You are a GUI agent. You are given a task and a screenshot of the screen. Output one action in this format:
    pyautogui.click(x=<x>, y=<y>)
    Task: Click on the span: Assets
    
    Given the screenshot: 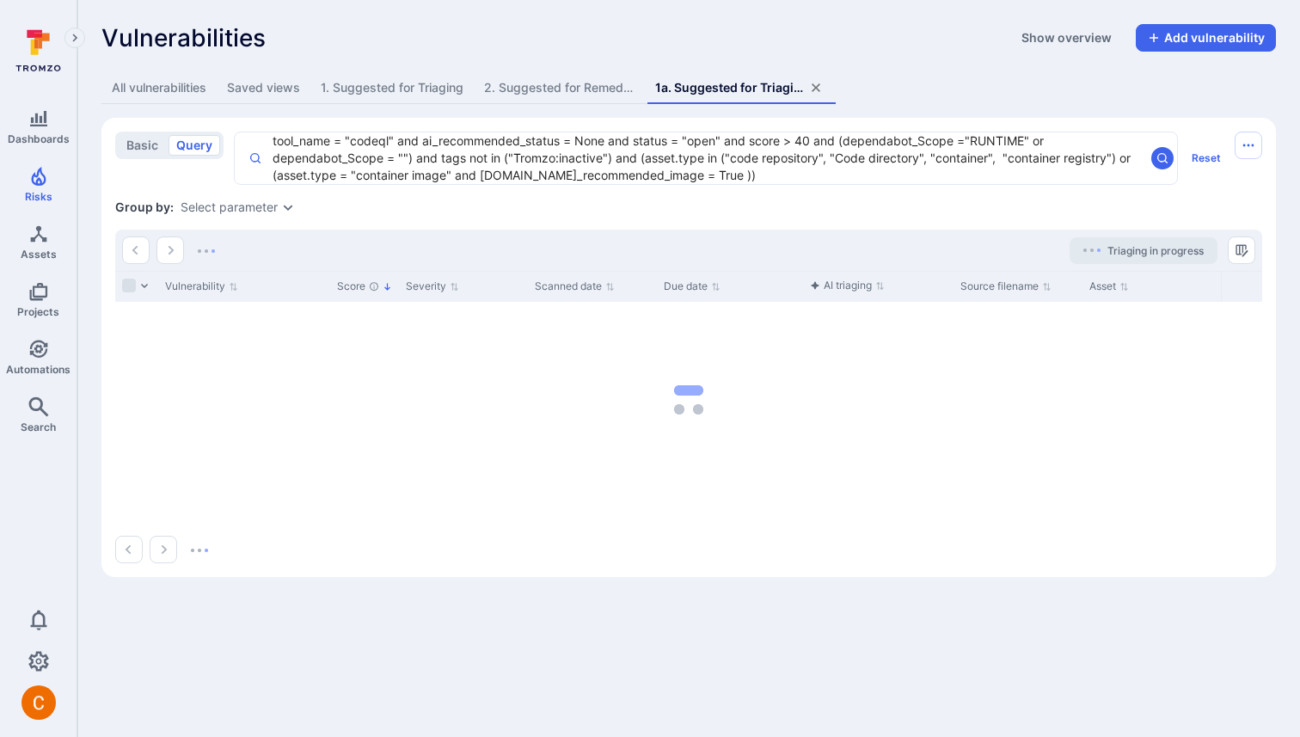 What is the action you would take?
    pyautogui.click(x=39, y=254)
    